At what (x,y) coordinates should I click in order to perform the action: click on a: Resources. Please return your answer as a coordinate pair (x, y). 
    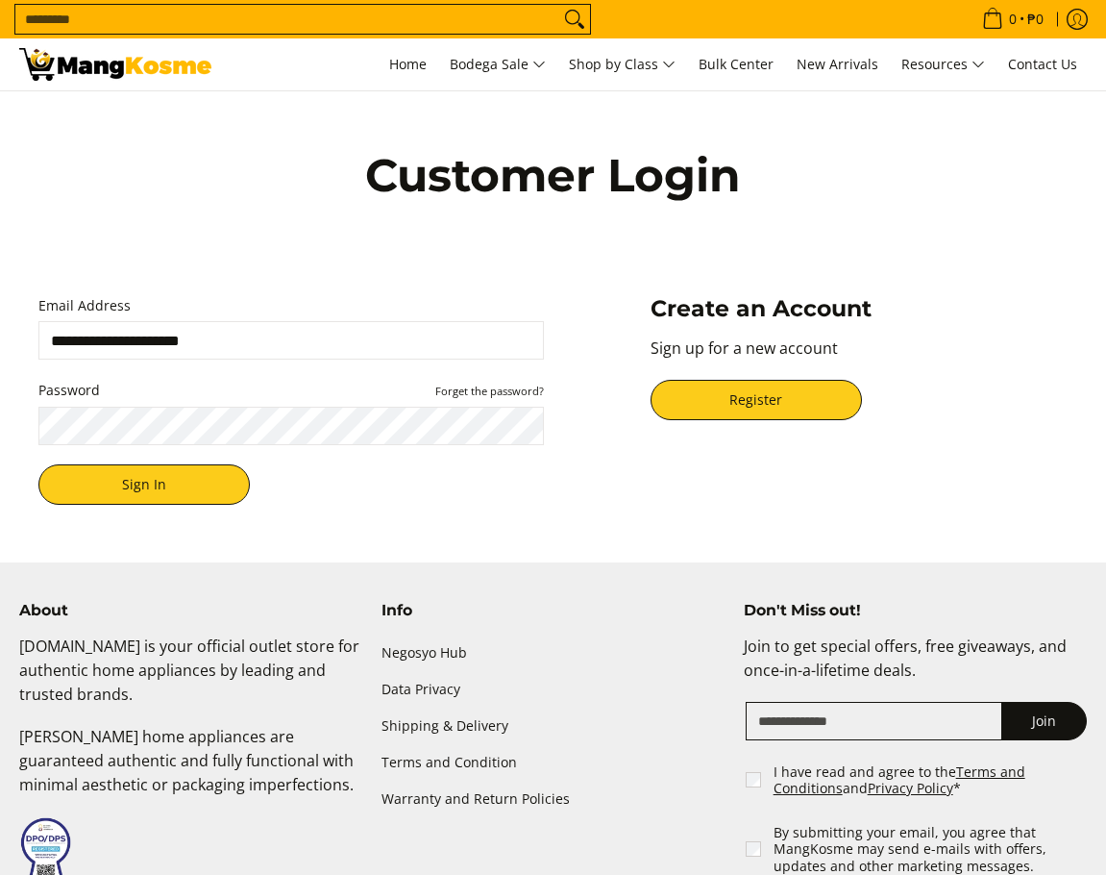
    Looking at the image, I should click on (943, 64).